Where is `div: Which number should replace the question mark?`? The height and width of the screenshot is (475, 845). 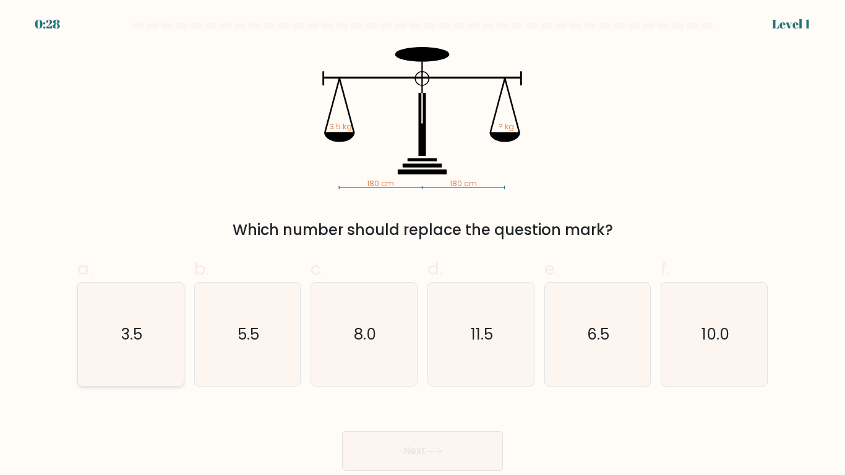
div: Which number should replace the question mark? is located at coordinates (423, 230).